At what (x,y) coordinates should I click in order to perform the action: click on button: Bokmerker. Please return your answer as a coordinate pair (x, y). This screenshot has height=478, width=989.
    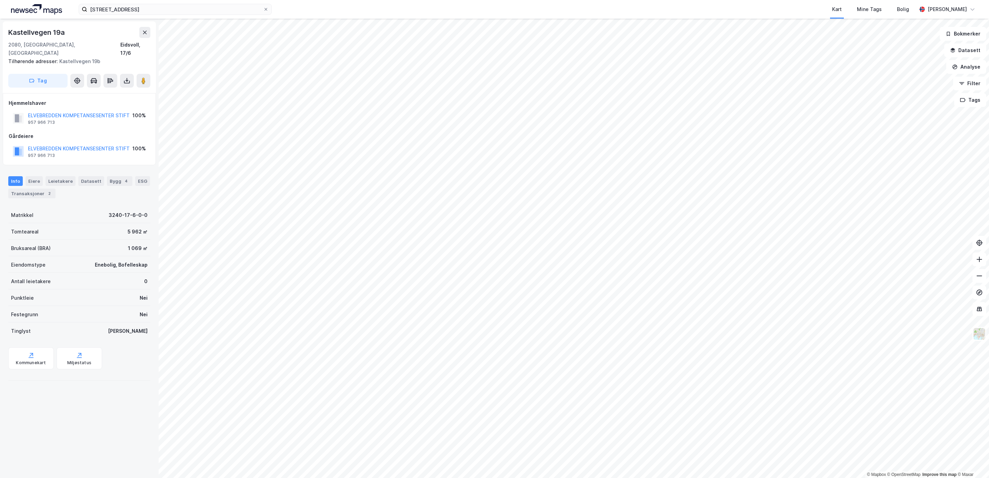
    Looking at the image, I should click on (962, 34).